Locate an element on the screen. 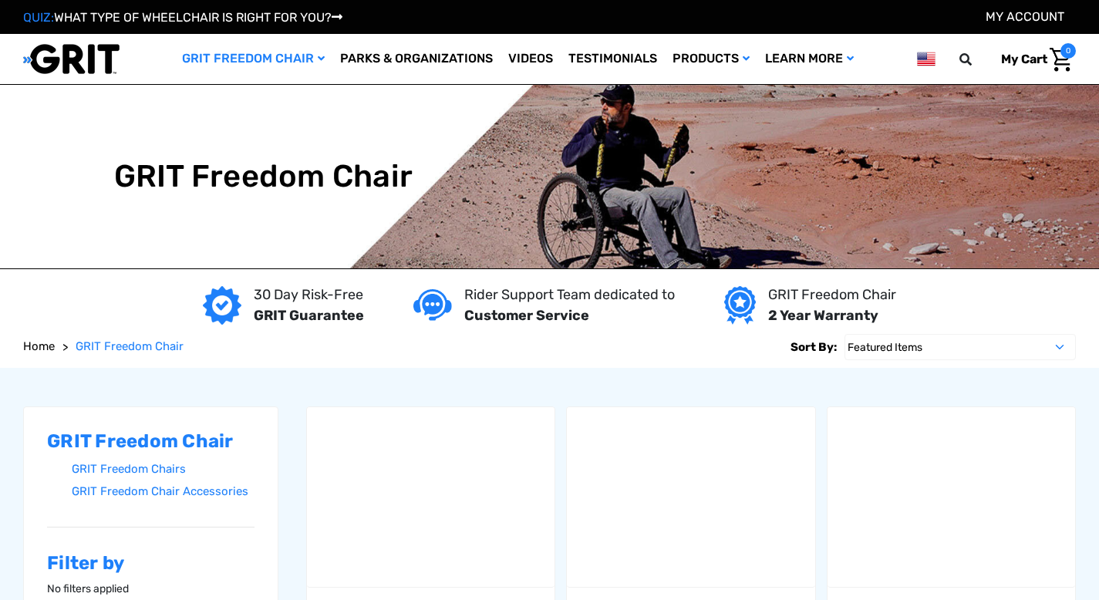 This screenshot has height=600, width=1099. span: My Cart is located at coordinates (1024, 59).